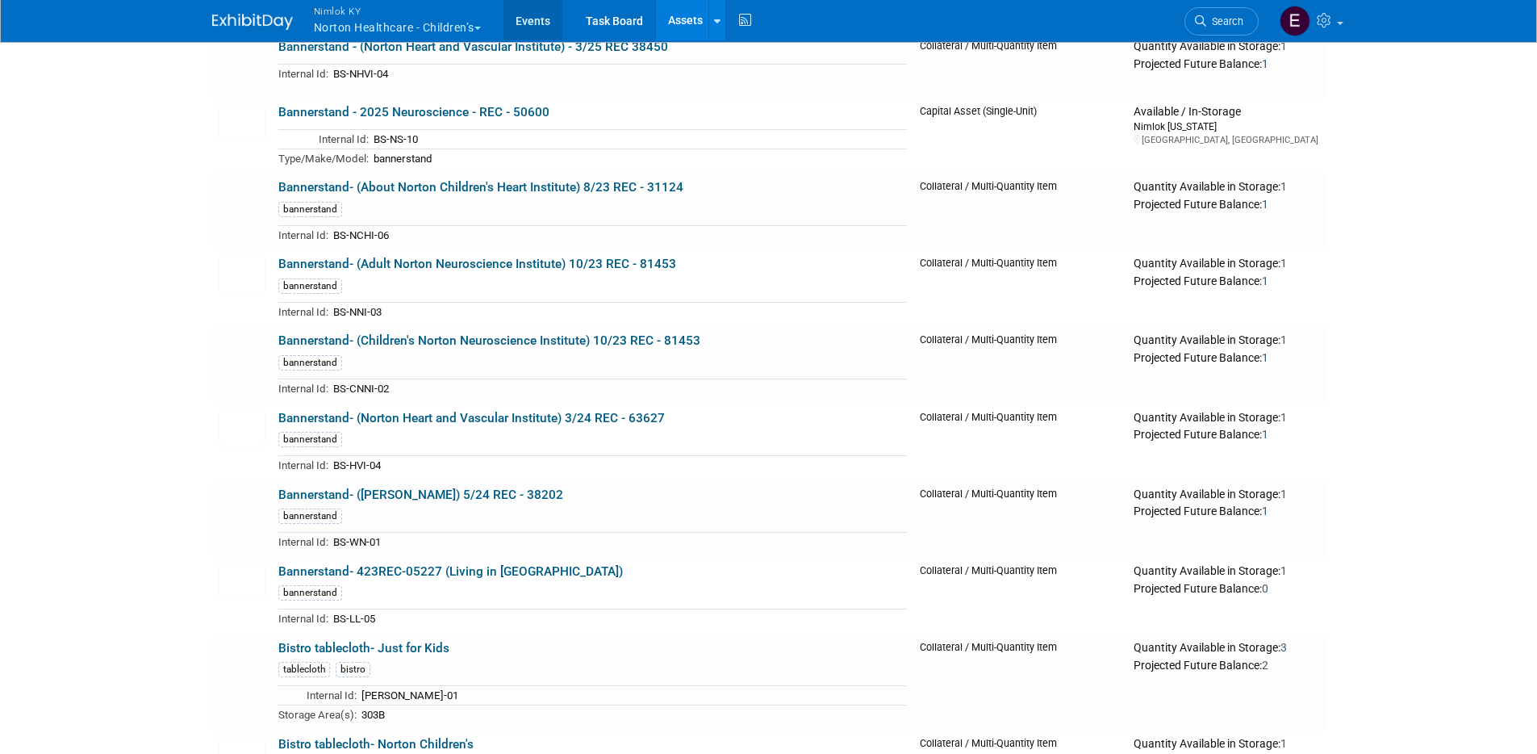  What do you see at coordinates (617, 465) in the screenshot?
I see `td: BS-HVI-04` at bounding box center [617, 465].